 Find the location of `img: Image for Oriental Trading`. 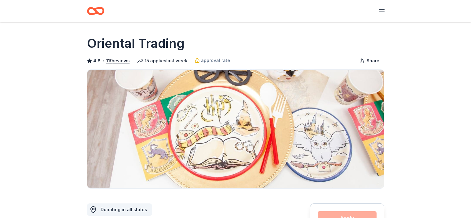

img: Image for Oriental Trading is located at coordinates (236, 129).